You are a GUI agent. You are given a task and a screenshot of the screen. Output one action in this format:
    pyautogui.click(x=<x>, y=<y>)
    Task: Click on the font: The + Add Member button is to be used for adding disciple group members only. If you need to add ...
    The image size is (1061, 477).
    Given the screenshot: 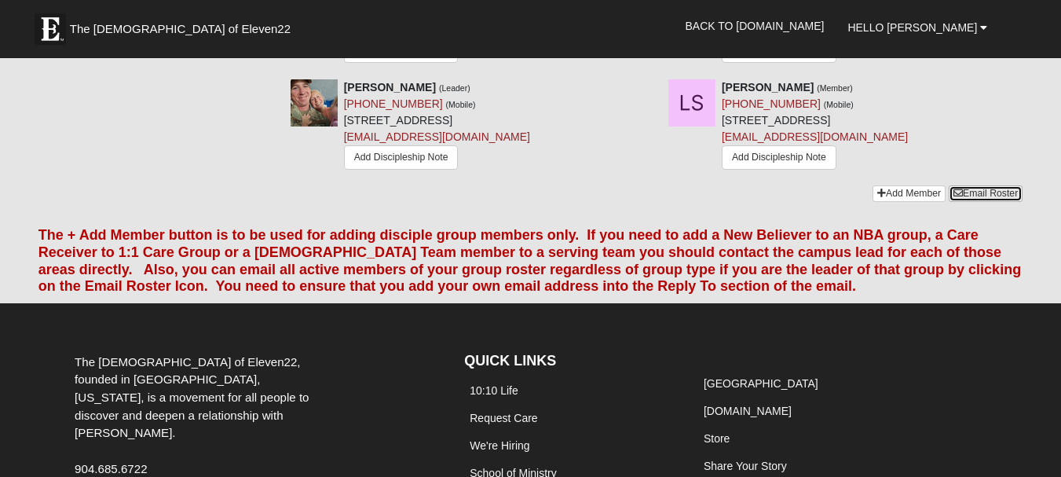 What is the action you would take?
    pyautogui.click(x=529, y=260)
    